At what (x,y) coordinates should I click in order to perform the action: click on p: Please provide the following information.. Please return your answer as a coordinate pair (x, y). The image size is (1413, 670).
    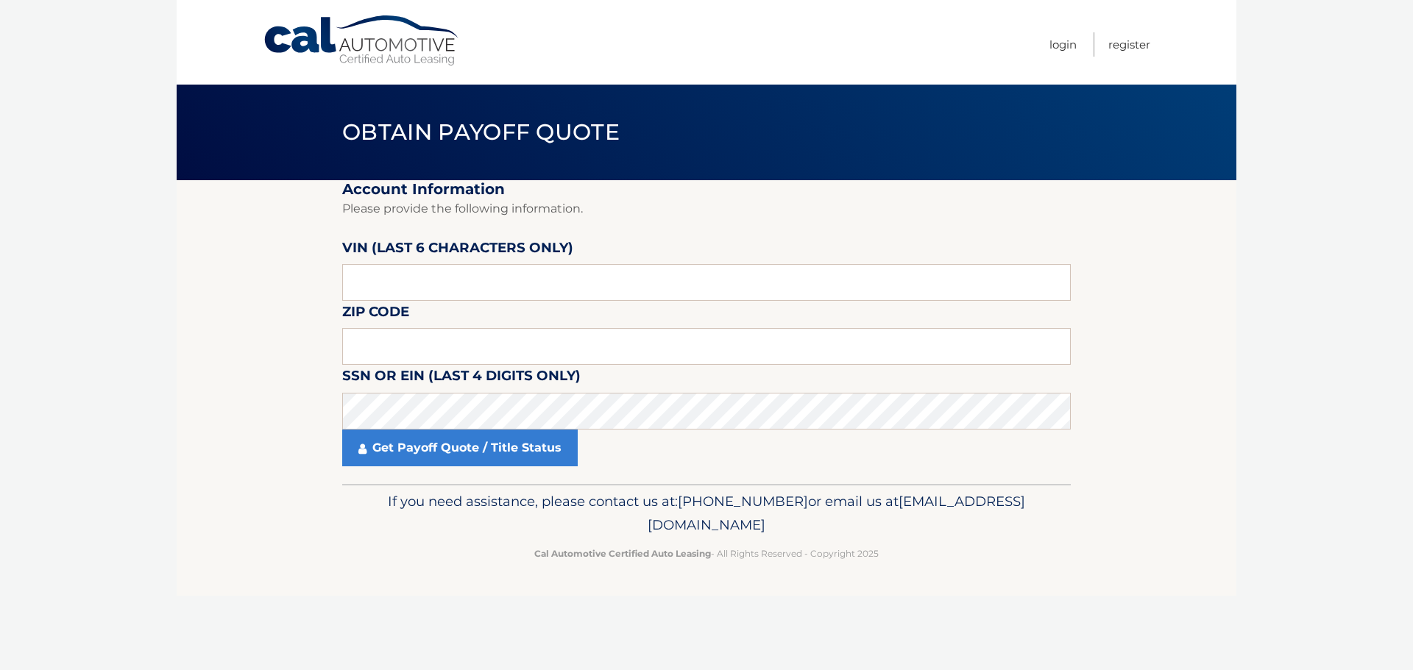
    Looking at the image, I should click on (706, 209).